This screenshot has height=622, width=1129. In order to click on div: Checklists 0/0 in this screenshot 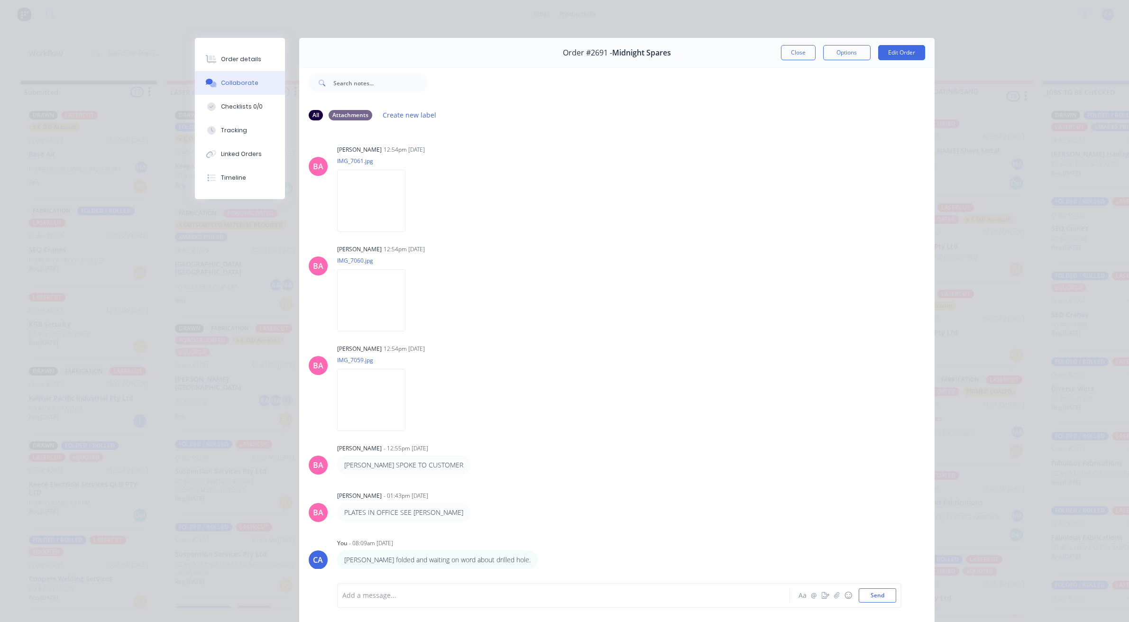, I will do `click(242, 107)`.